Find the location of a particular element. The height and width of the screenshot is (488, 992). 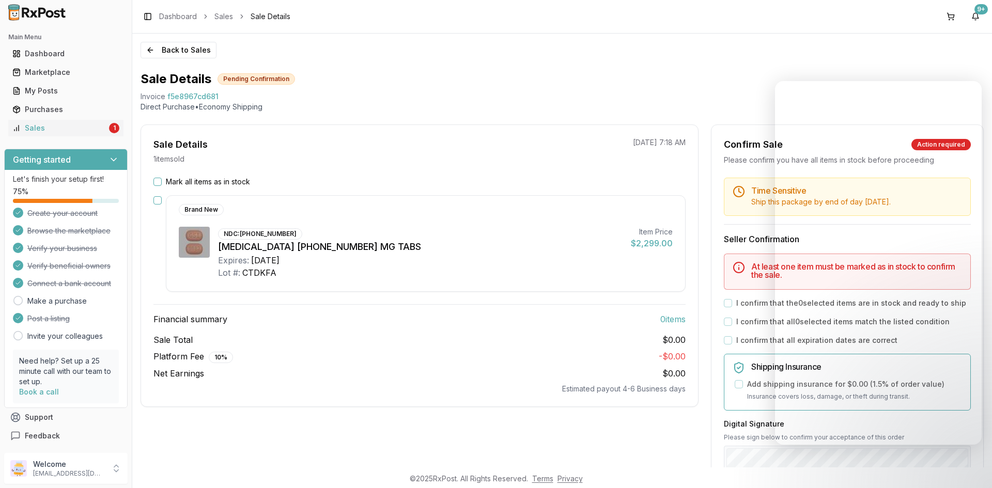

img: User avatar is located at coordinates (19, 469).